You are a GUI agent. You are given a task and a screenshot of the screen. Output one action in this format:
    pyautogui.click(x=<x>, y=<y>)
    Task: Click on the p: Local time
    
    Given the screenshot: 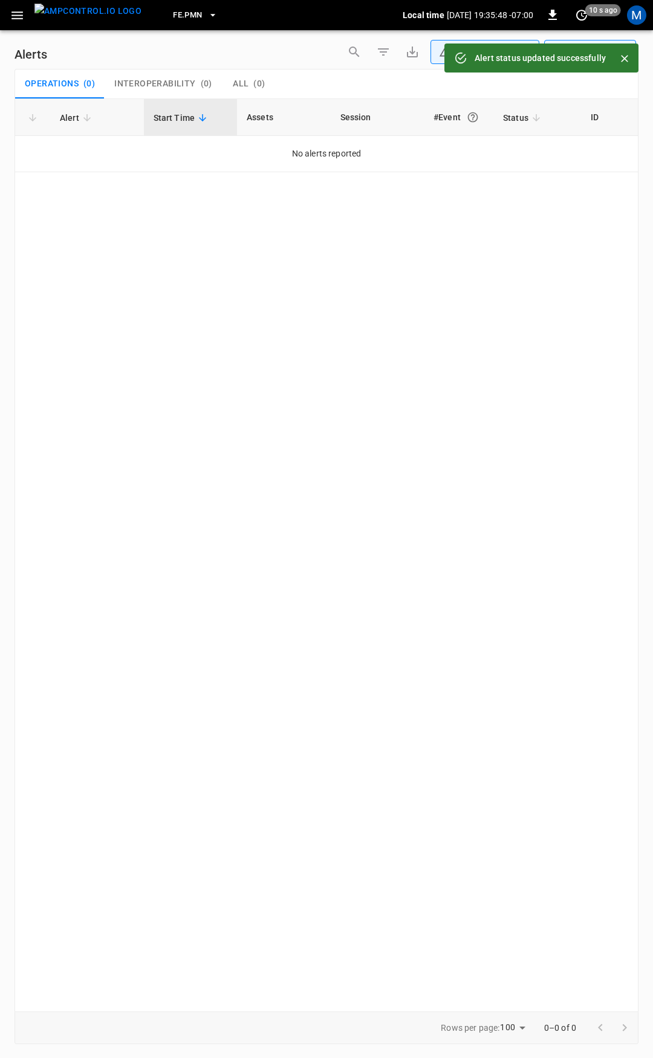 What is the action you would take?
    pyautogui.click(x=423, y=15)
    